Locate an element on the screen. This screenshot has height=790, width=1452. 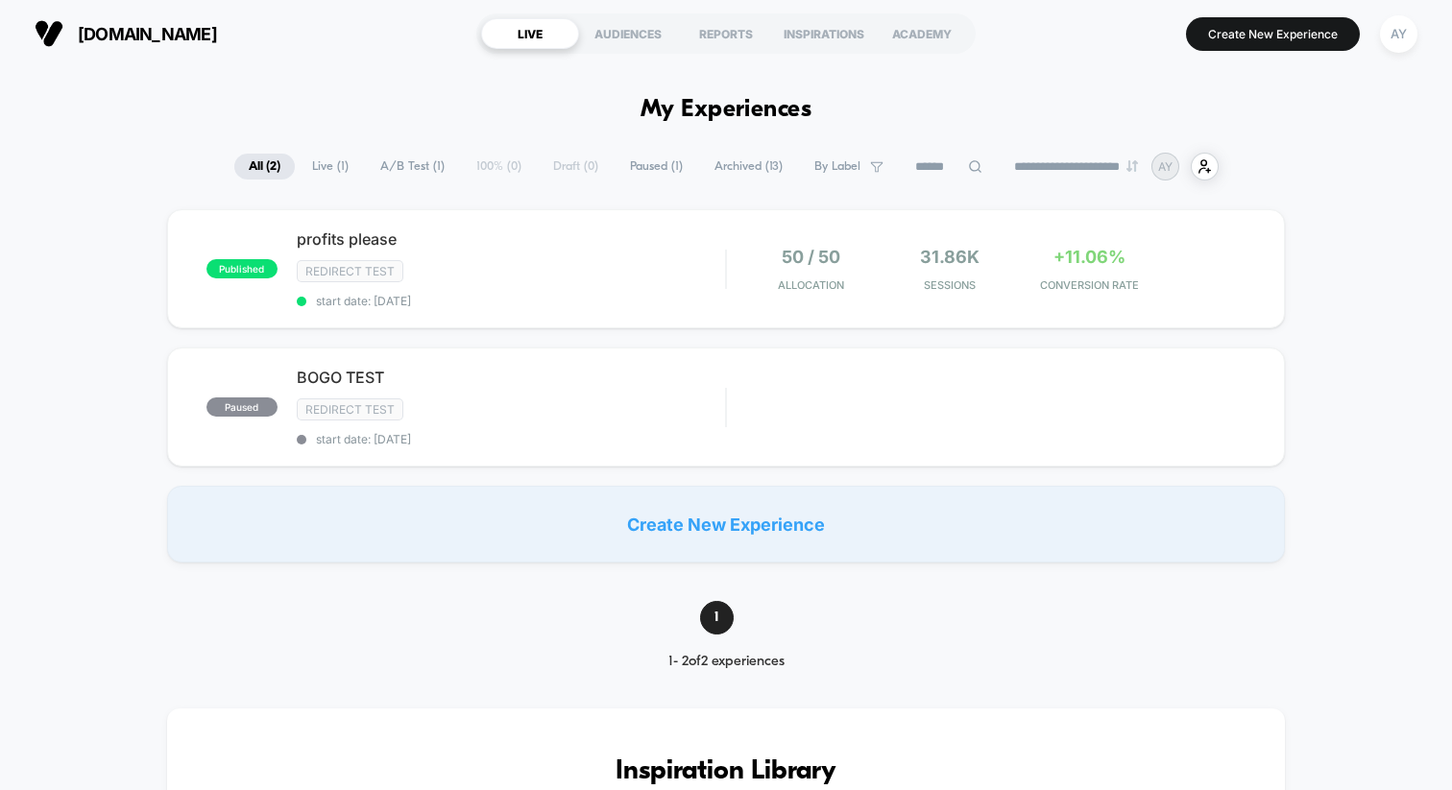
div: REPORTS is located at coordinates (726, 34).